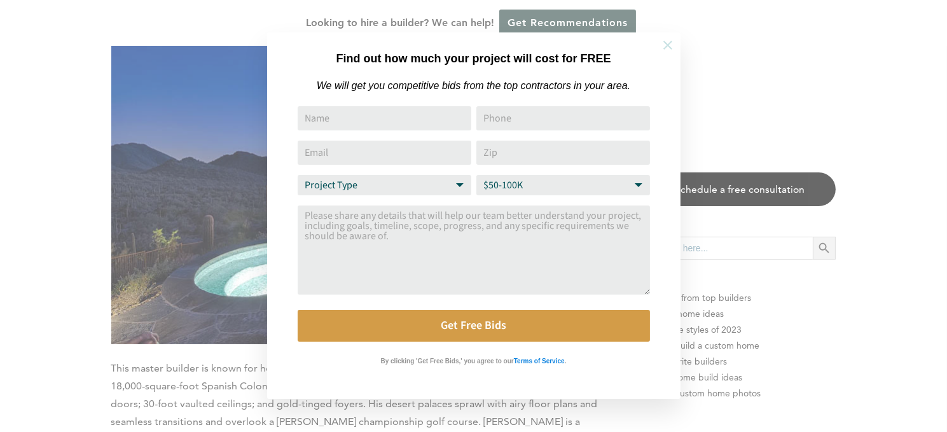 The width and height of the screenshot is (947, 432). I want to click on select: Budget Range, so click(563, 185).